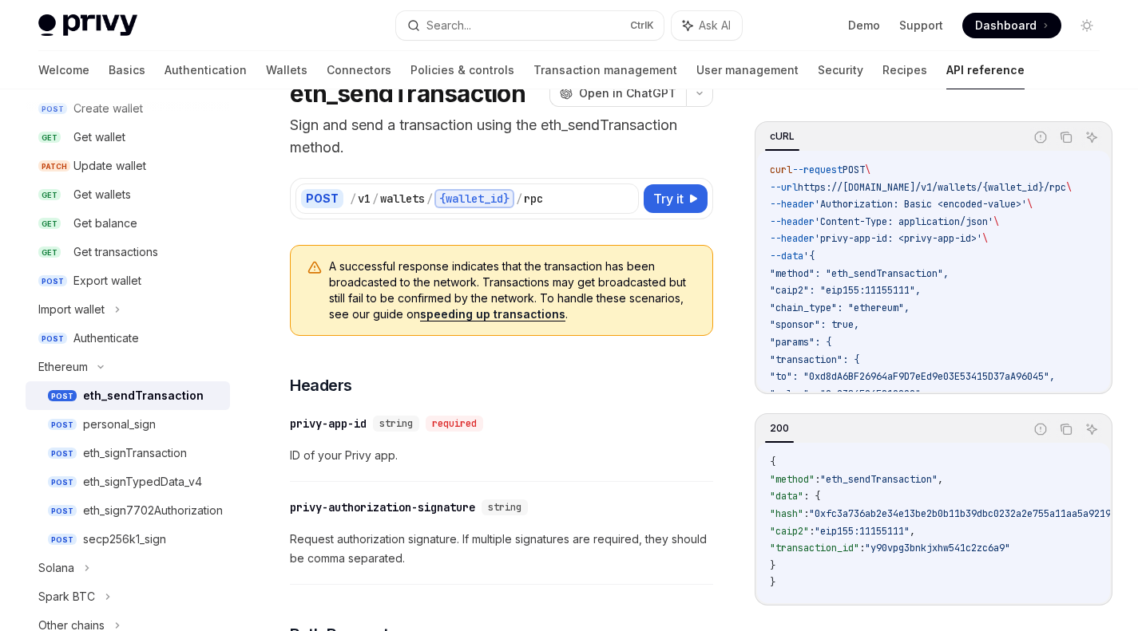  Describe the element at coordinates (128, 425) in the screenshot. I see `a: POSTpersonal_sign` at that location.